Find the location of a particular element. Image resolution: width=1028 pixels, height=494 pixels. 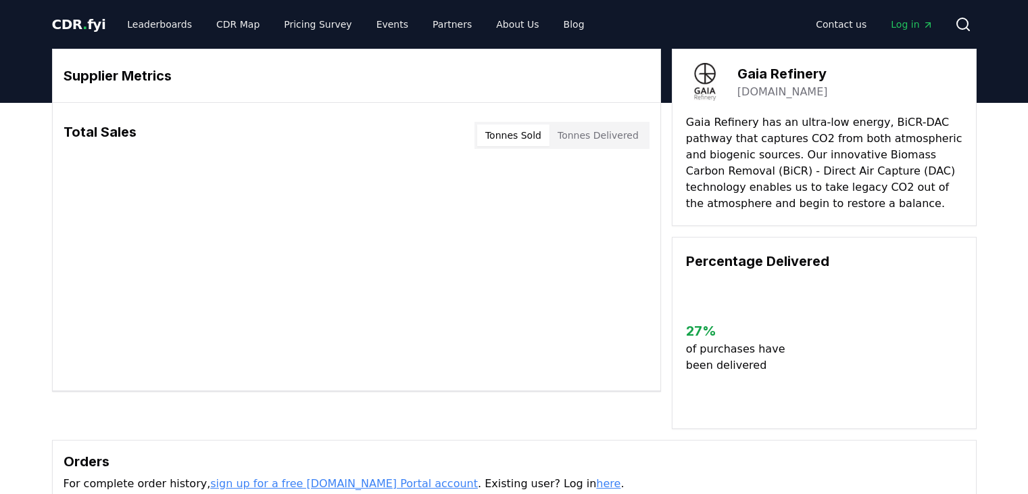

button: Tonnes Delivered is located at coordinates (598, 135).